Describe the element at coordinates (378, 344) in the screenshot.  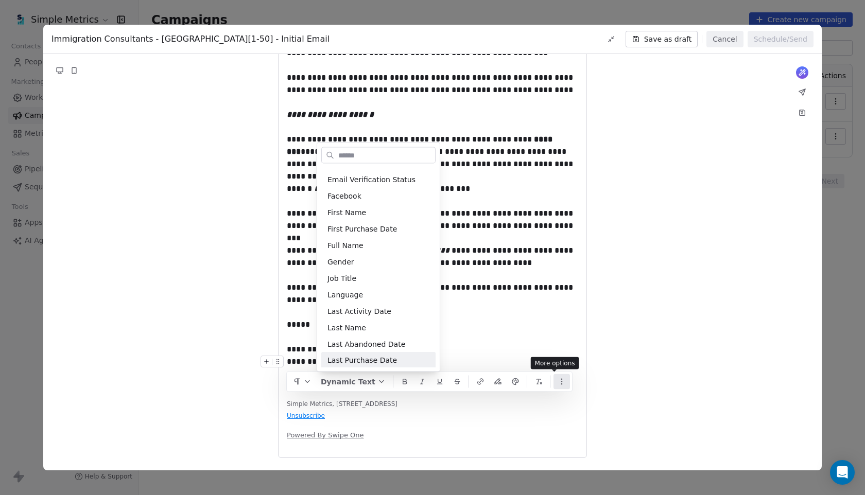
I see `div: Last Abandoned Date` at that location.